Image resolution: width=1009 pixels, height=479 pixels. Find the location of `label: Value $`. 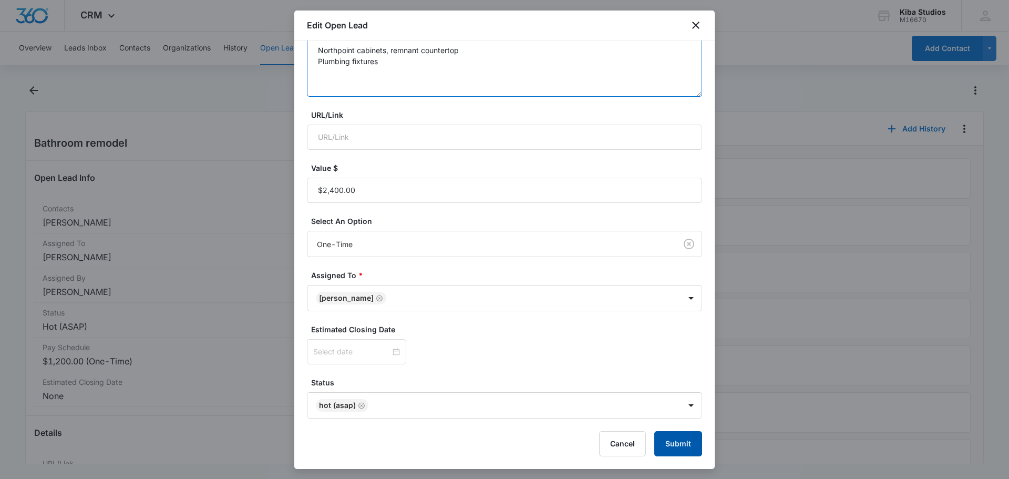

label: Value $ is located at coordinates (508, 168).